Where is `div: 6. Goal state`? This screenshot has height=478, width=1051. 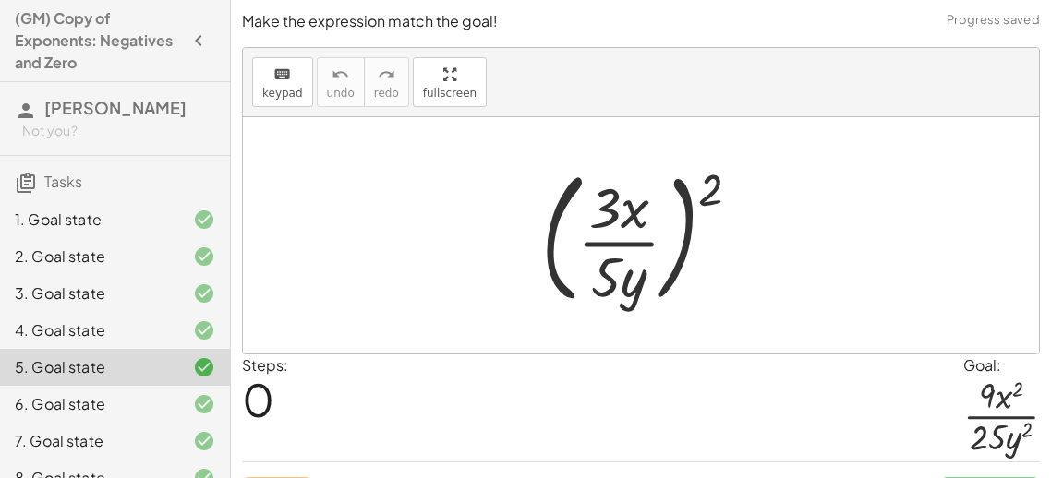 div: 6. Goal state is located at coordinates (89, 405).